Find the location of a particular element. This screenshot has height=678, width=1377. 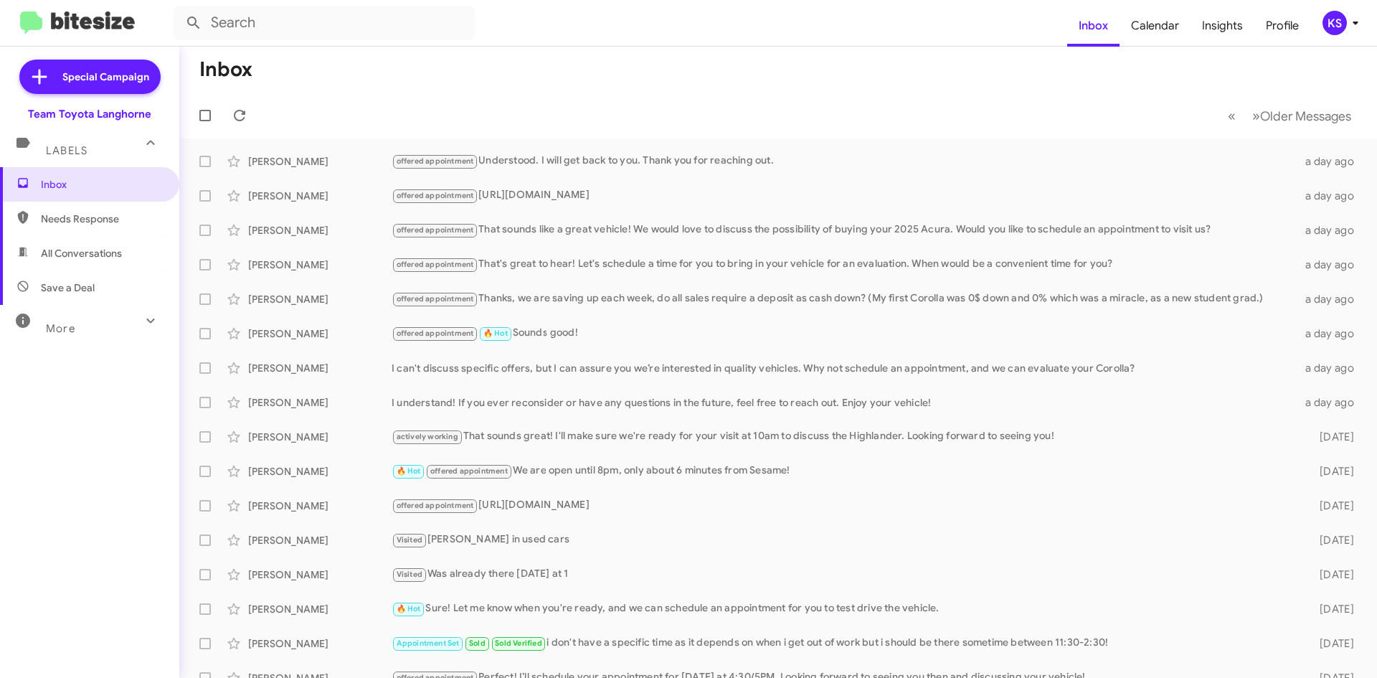

span: Older Messages is located at coordinates (1305, 116).